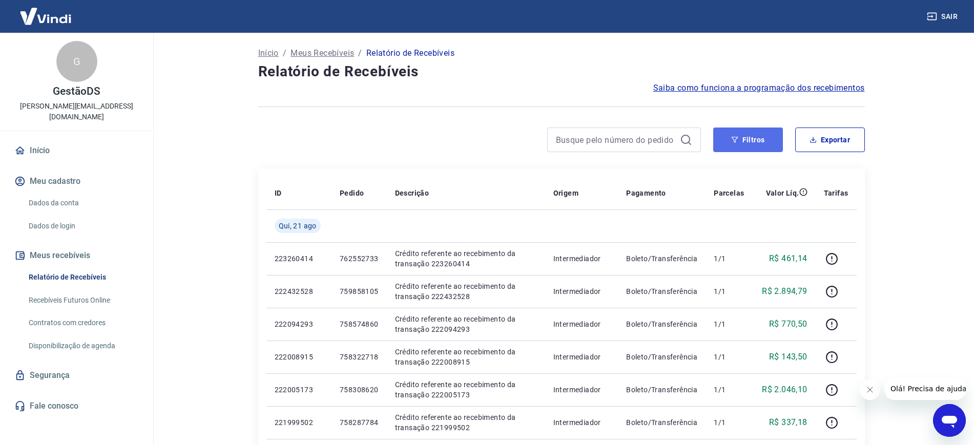  What do you see at coordinates (788, 324) in the screenshot?
I see `p: R$ 770,50` at bounding box center [788, 324].